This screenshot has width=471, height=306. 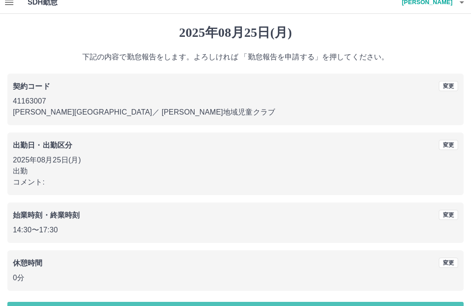 What do you see at coordinates (31, 86) in the screenshot?
I see `b: 契約コード` at bounding box center [31, 86].